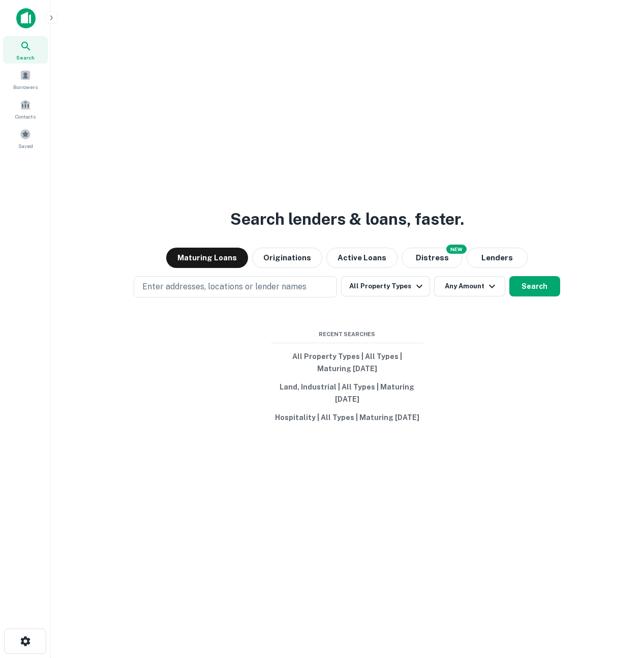  Describe the element at coordinates (25, 146) in the screenshot. I see `span: Saved` at that location.